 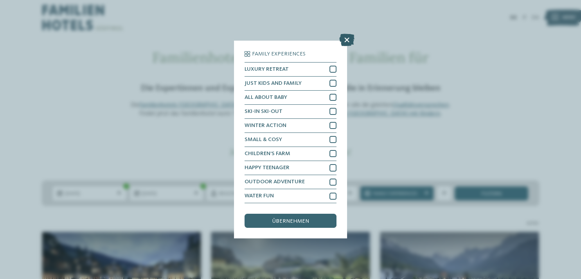 I want to click on span: WATER FUN, so click(x=259, y=196).